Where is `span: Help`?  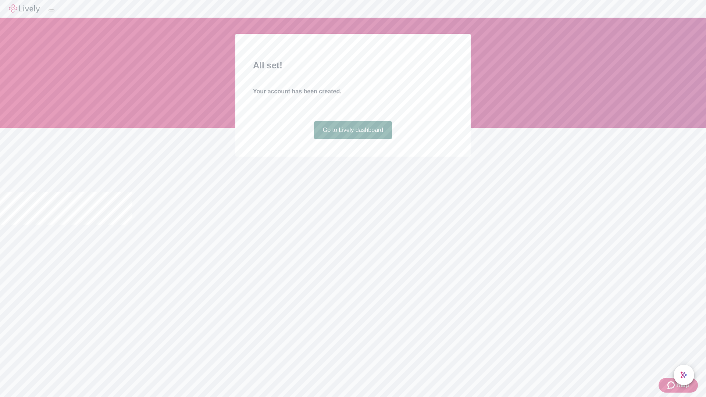 span: Help is located at coordinates (683, 386).